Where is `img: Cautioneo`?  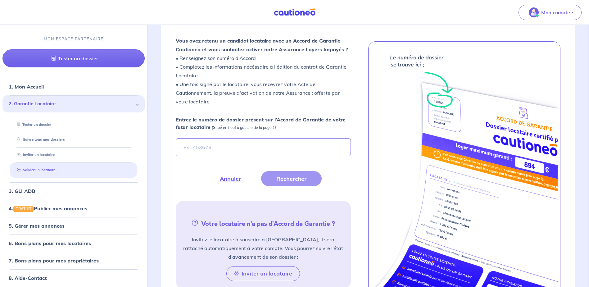
img: Cautioneo is located at coordinates (295, 12).